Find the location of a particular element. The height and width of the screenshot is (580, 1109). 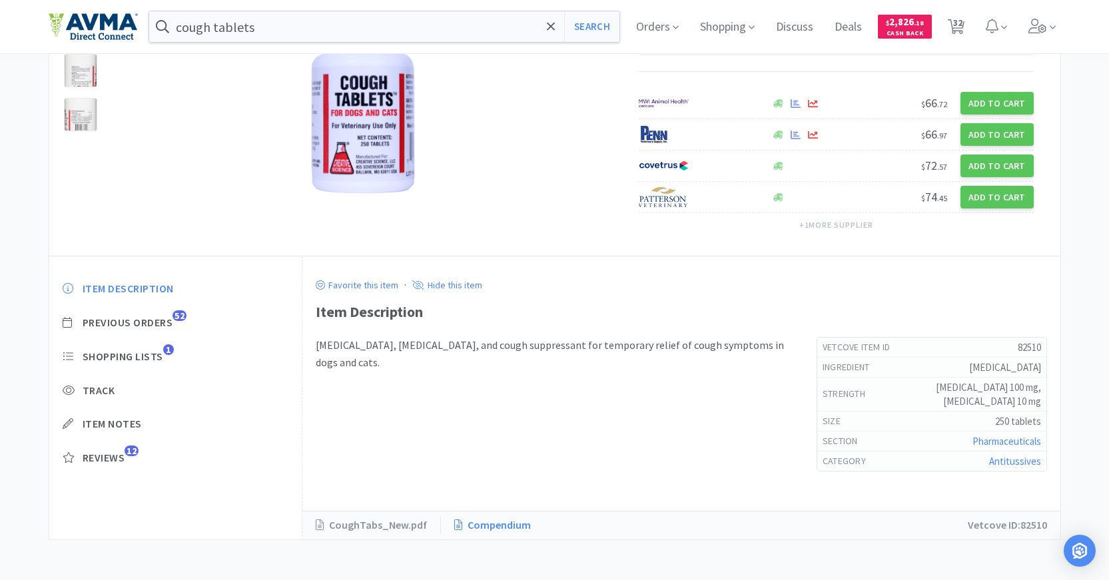

a: Compendium is located at coordinates (492, 525).